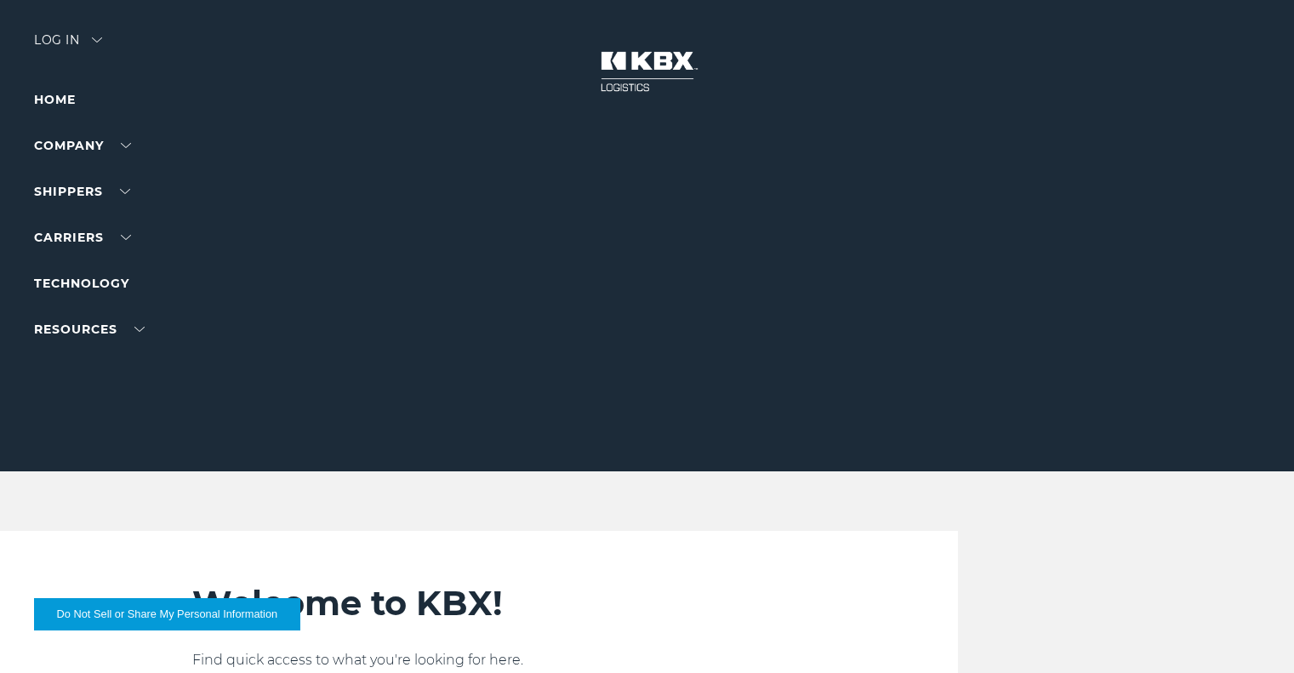 Image resolution: width=1294 pixels, height=673 pixels. What do you see at coordinates (541, 603) in the screenshot?
I see `h2: Welcome to KBX!` at bounding box center [541, 603].